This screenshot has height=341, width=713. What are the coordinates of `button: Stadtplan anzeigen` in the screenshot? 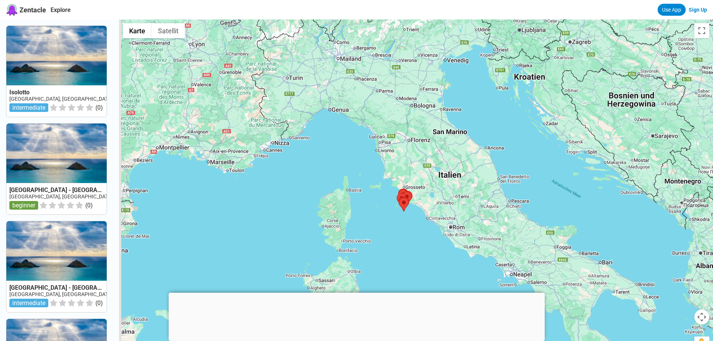 It's located at (137, 31).